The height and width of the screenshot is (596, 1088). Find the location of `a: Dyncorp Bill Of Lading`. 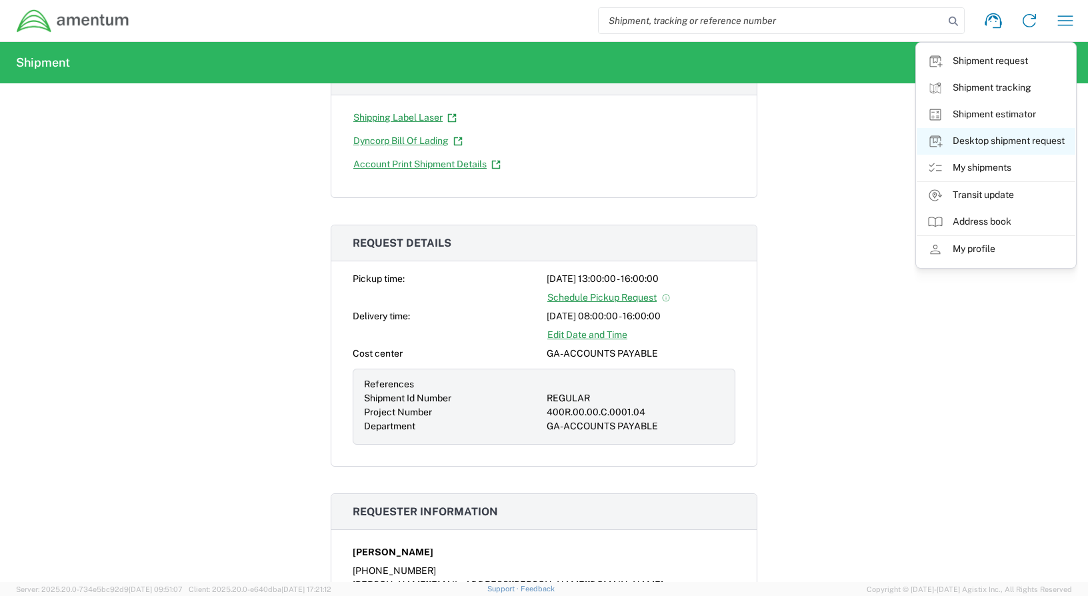

a: Dyncorp Bill Of Lading is located at coordinates (408, 141).